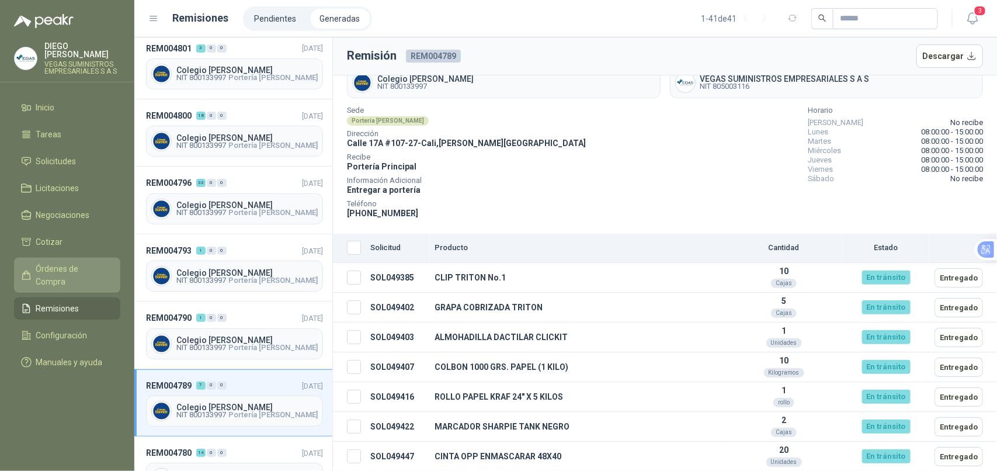 This screenshot has width=997, height=471. What do you see at coordinates (818, 132) in the screenshot?
I see `span: Lunes` at bounding box center [818, 132].